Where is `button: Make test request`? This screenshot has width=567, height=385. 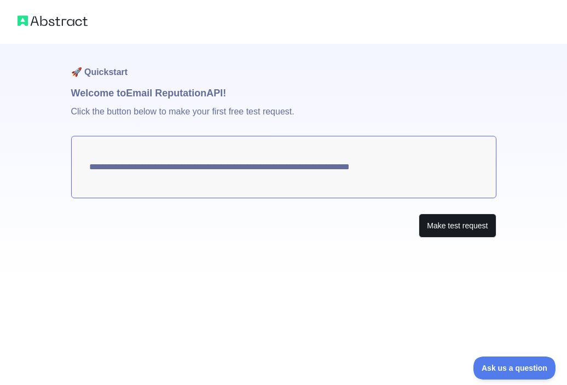
button: Make test request is located at coordinates (457, 225).